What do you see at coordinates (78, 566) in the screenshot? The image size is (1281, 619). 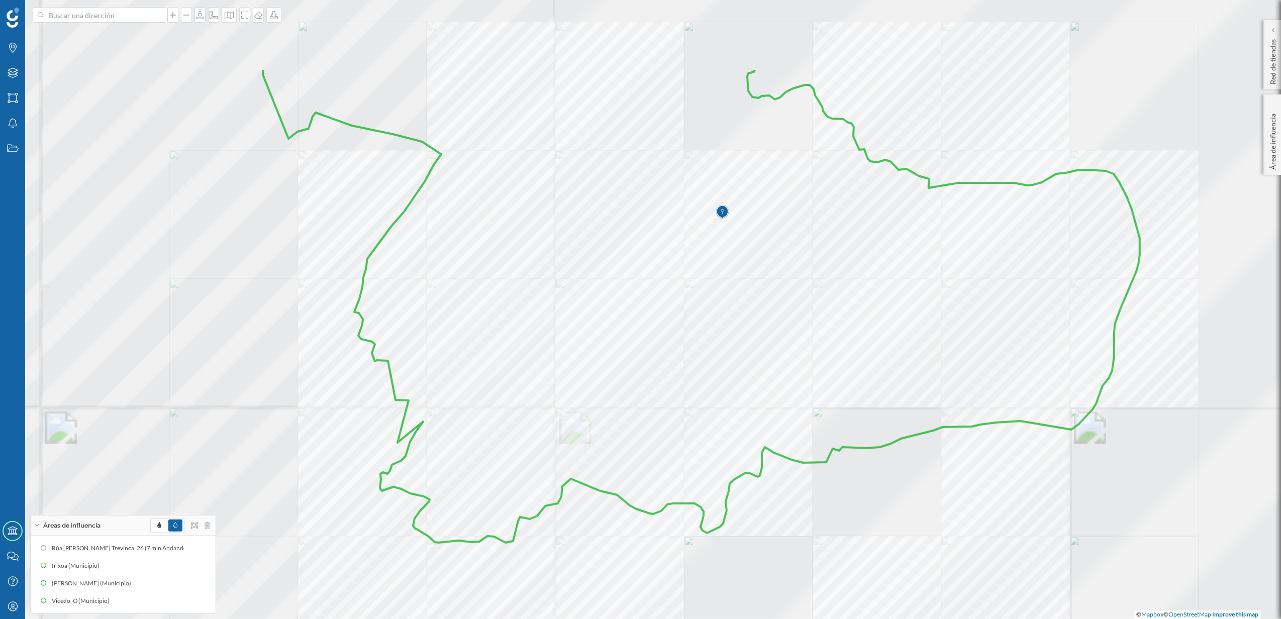 I see `div: Irixoa (Municipio)` at bounding box center [78, 566].